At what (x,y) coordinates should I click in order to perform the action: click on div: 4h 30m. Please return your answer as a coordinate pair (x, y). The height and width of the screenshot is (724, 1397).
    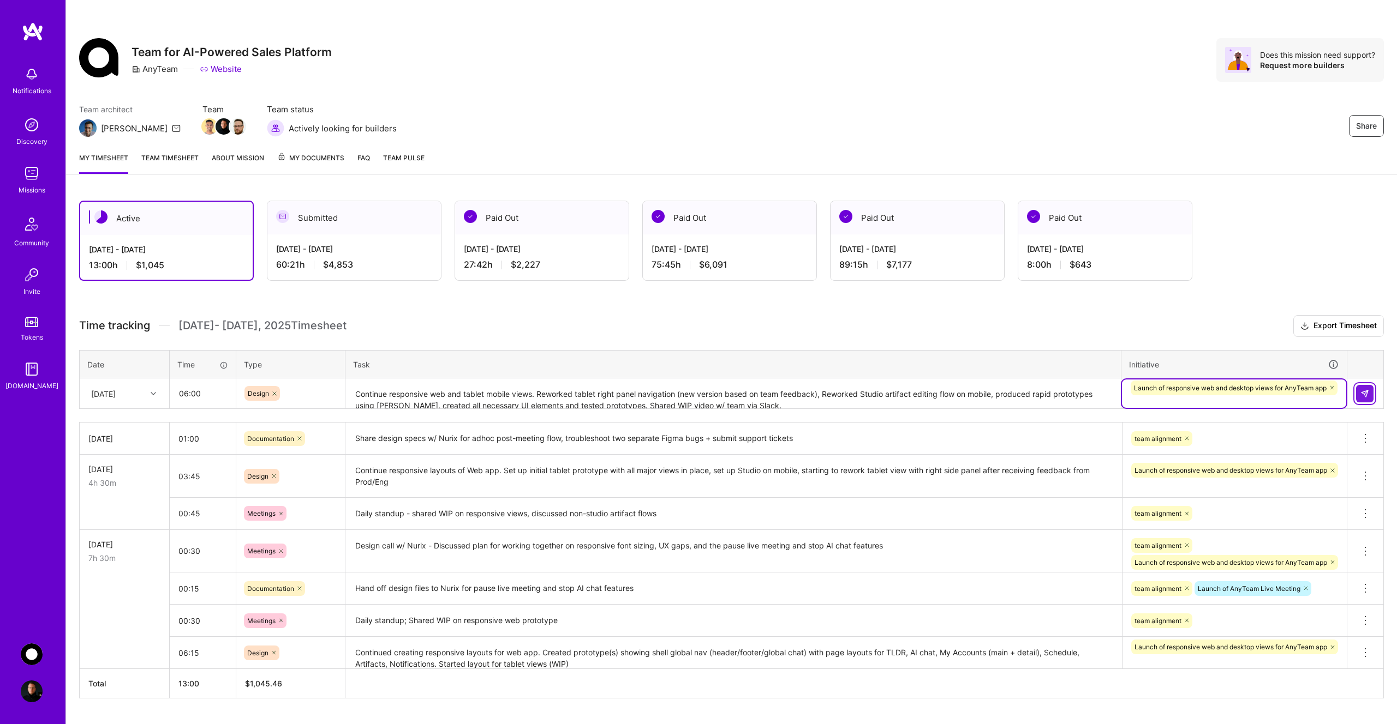
    Looking at the image, I should click on (124, 483).